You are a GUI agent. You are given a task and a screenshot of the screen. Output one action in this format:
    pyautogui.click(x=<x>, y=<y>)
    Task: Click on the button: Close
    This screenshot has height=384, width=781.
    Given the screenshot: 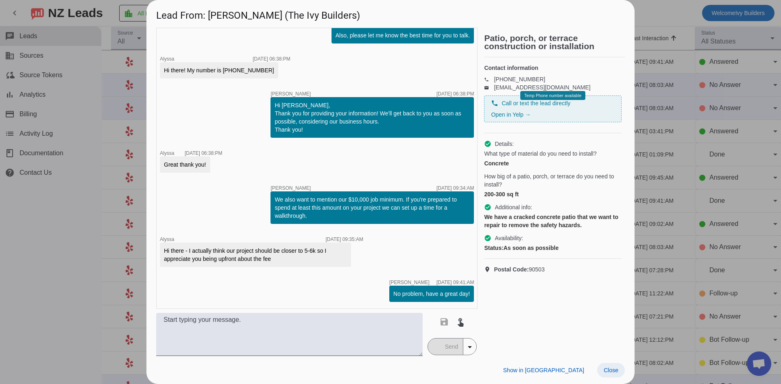 What is the action you would take?
    pyautogui.click(x=611, y=370)
    